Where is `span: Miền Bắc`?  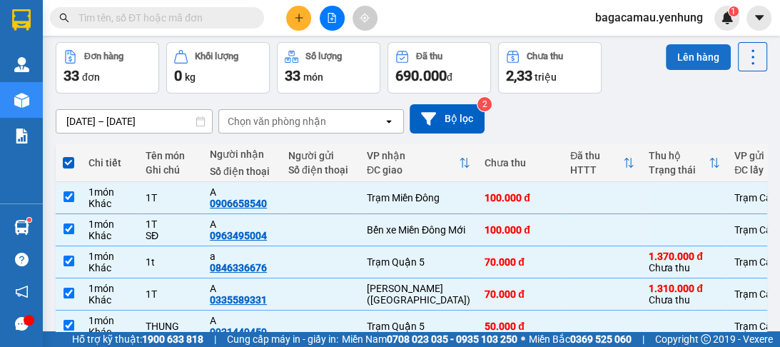
span: Miền Bắc is located at coordinates (580, 339).